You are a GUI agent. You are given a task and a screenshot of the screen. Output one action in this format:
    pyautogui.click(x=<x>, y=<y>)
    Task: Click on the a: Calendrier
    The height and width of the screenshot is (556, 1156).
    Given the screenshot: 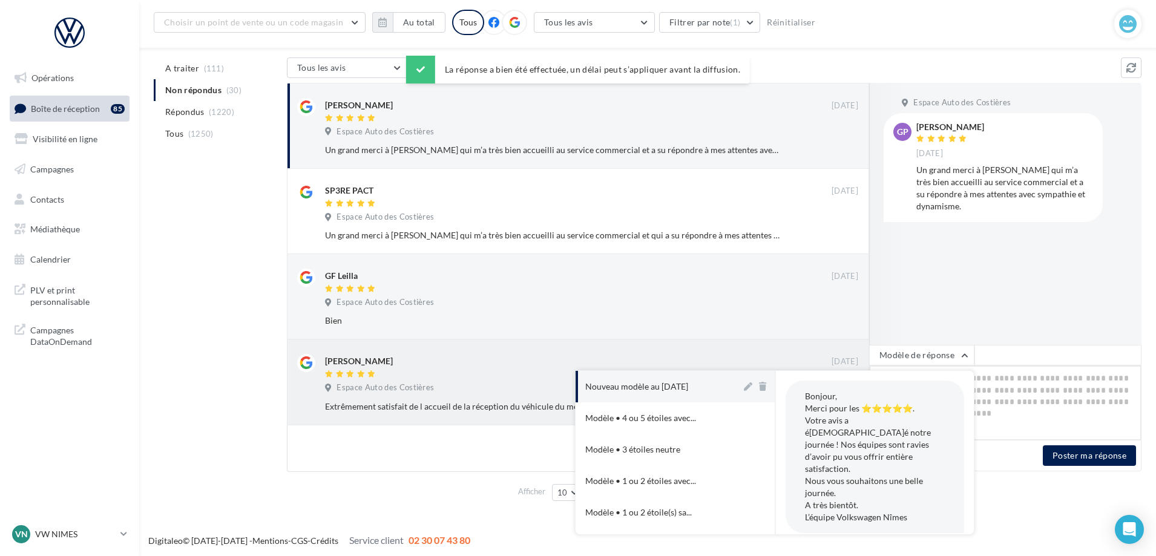 What is the action you would take?
    pyautogui.click(x=70, y=260)
    